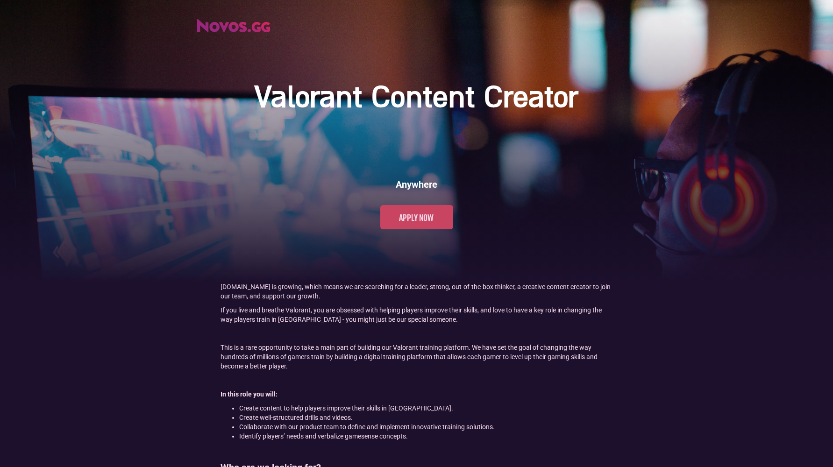 Image resolution: width=833 pixels, height=467 pixels. I want to click on li: Identify players’ needs and verbalize gamesense concepts., so click(426, 436).